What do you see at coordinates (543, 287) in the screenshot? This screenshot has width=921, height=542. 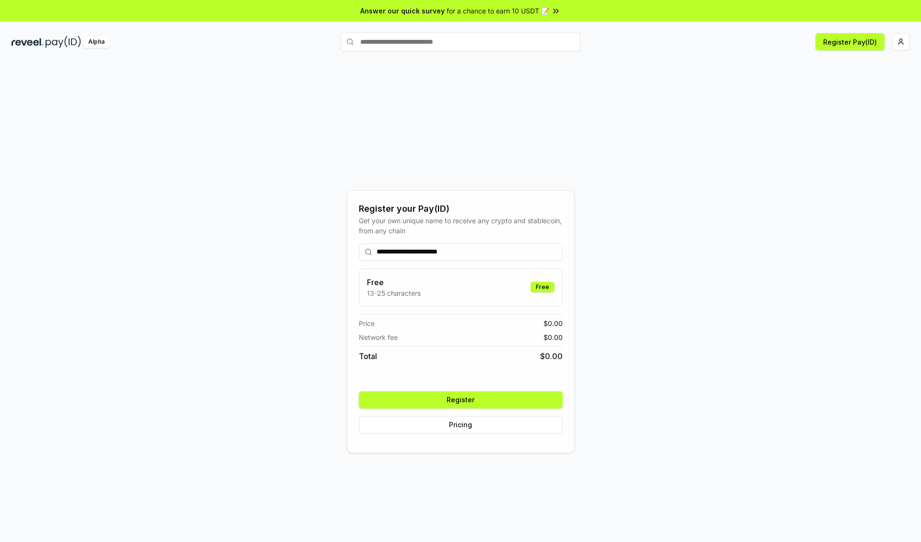 I see `div: Free` at bounding box center [543, 287].